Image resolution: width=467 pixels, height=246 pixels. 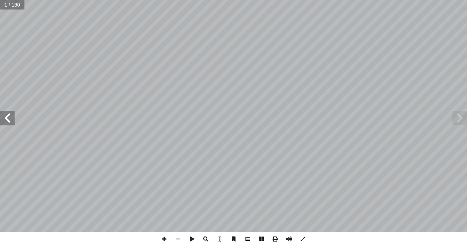 I want to click on span: يبحث, so click(x=206, y=239).